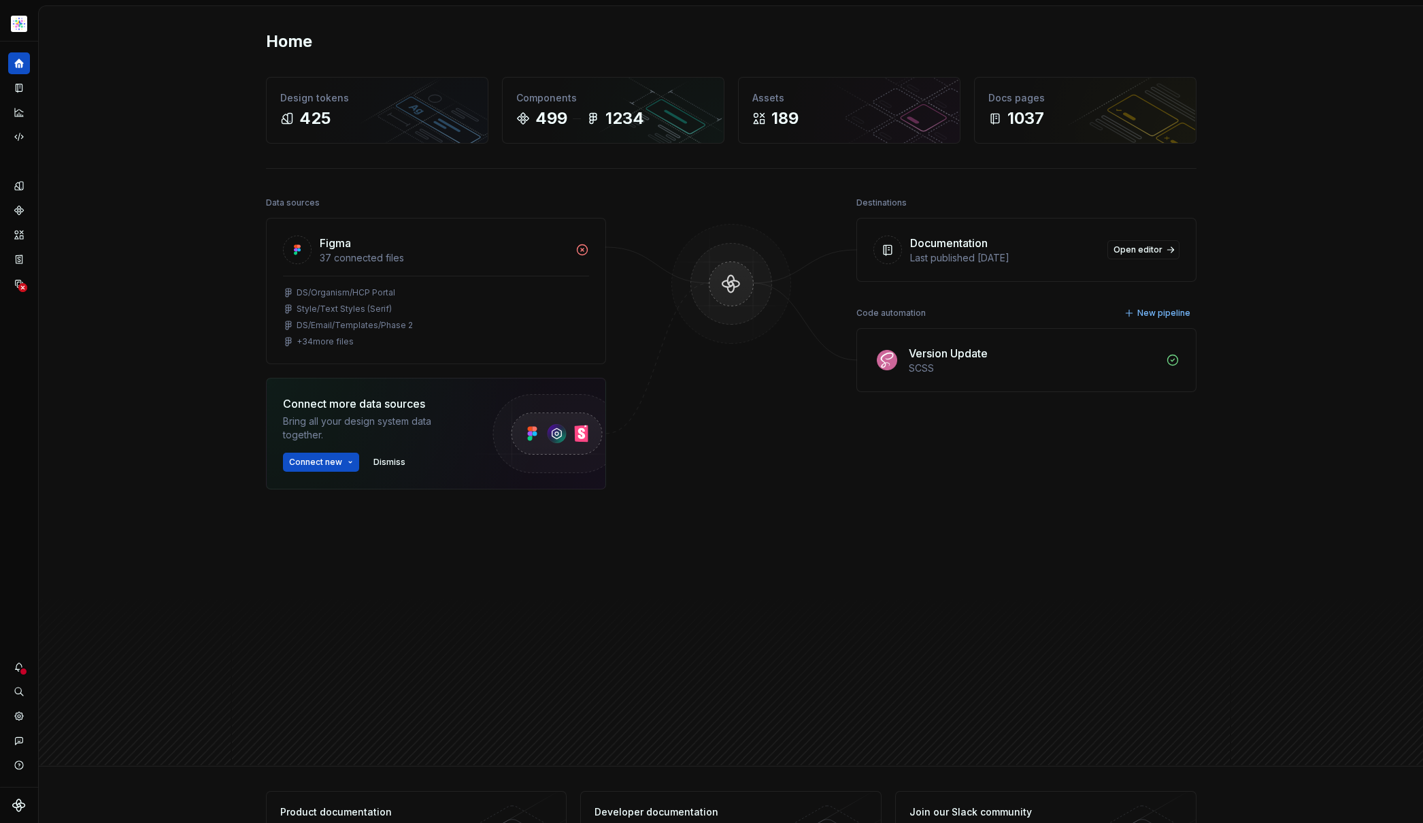  What do you see at coordinates (377, 110) in the screenshot?
I see `a: Design tokens425` at bounding box center [377, 110].